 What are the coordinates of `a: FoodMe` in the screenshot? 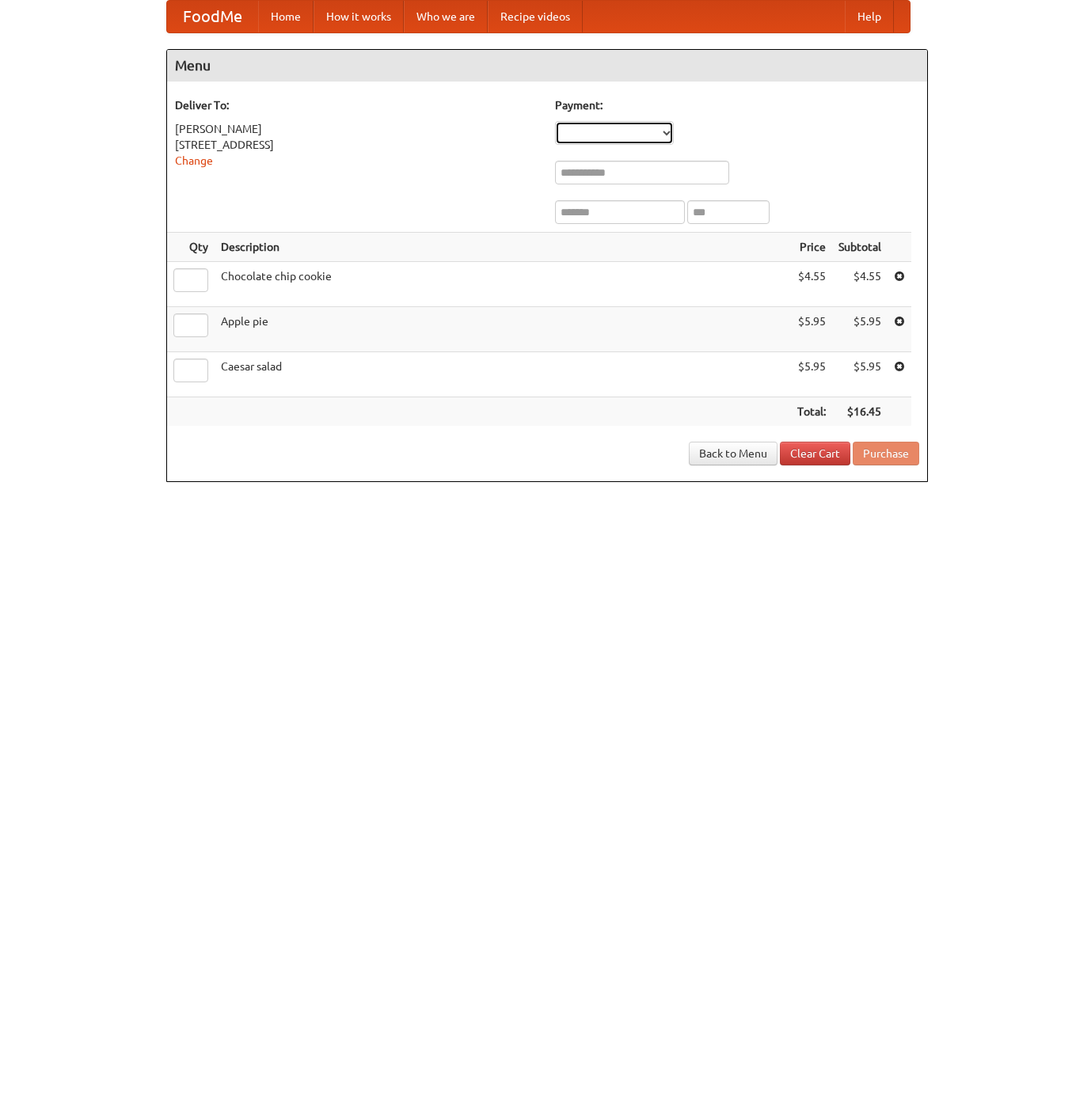 It's located at (212, 16).